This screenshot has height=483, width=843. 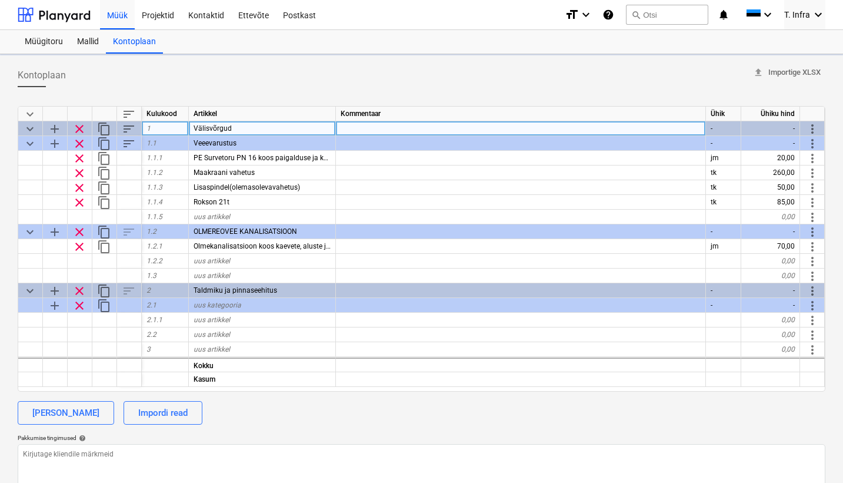 I want to click on div: jm, so click(x=724, y=246).